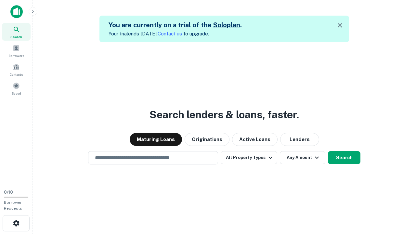 The height and width of the screenshot is (234, 416). What do you see at coordinates (16, 93) in the screenshot?
I see `span: Saved` at bounding box center [16, 93].